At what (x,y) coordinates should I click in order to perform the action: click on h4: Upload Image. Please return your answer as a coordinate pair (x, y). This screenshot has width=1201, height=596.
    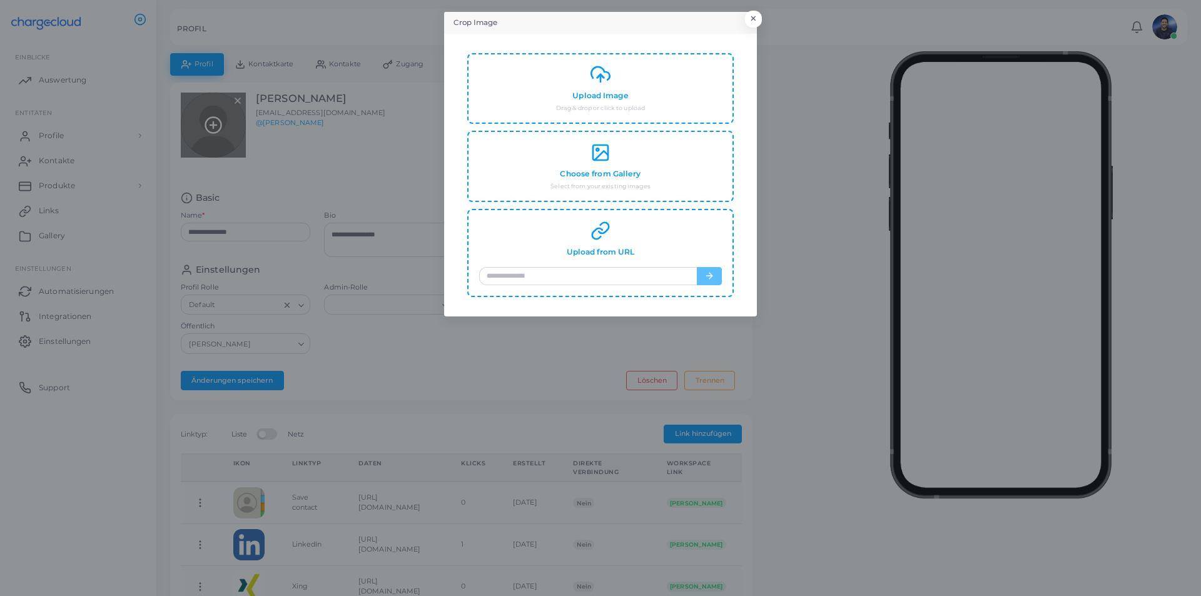
    Looking at the image, I should click on (600, 96).